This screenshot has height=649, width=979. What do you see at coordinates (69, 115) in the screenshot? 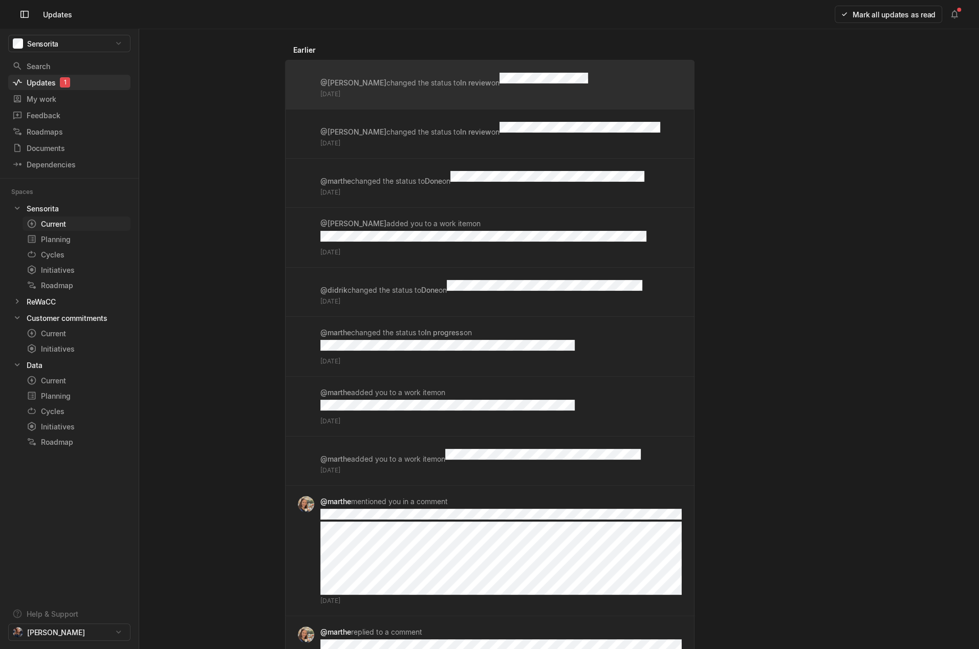
I see `a: Feedback` at bounding box center [69, 115].